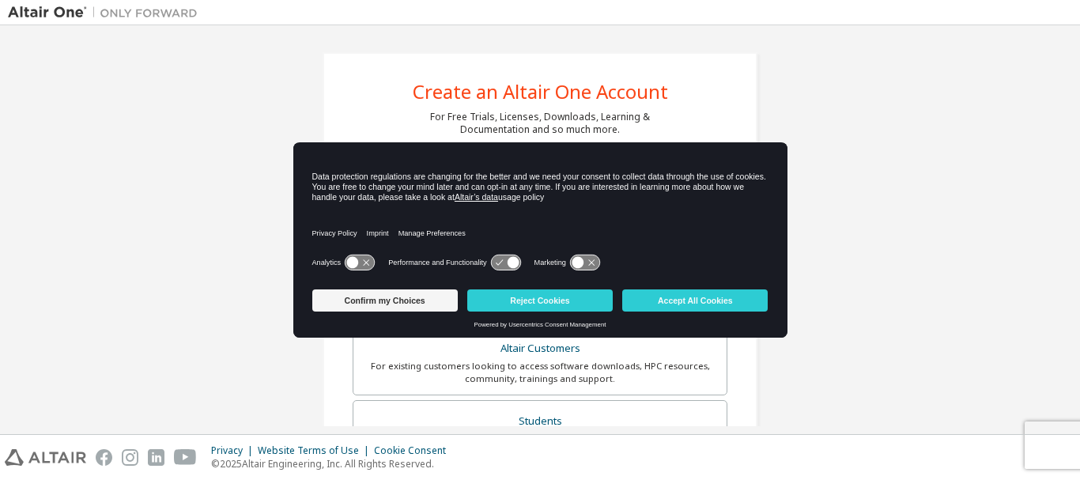  I want to click on div: For Free Trials, Licenses, Downloads, Learning & Documentation and so much more., so click(540, 123).